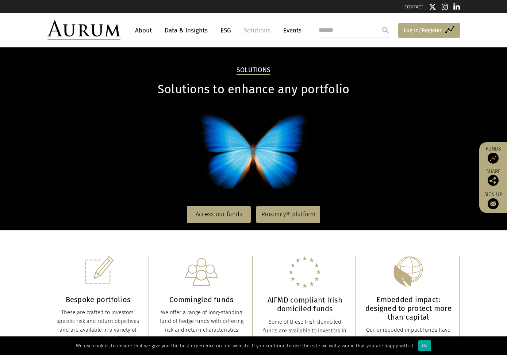  What do you see at coordinates (408, 309) in the screenshot?
I see `h3: Embedded impact: designed to protect more than capital` at bounding box center [408, 309].